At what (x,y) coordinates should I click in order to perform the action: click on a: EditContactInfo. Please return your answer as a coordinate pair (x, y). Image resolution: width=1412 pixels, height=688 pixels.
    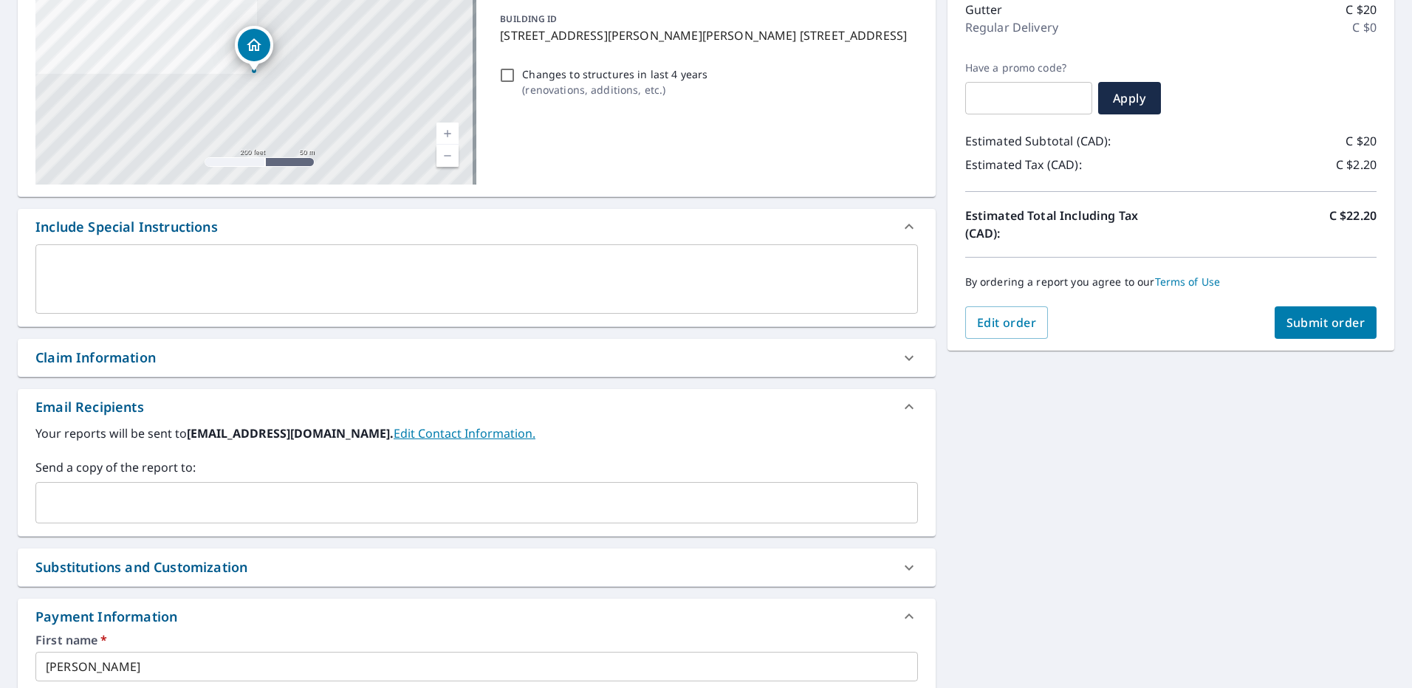
    Looking at the image, I should click on (465, 434).